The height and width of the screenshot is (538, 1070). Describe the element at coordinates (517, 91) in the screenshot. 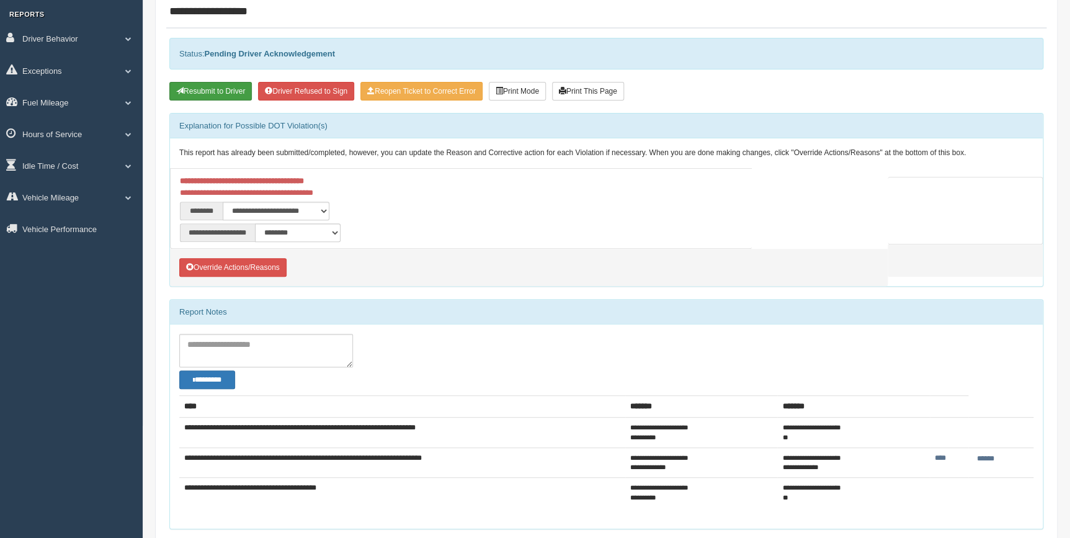

I see `button: Print Mode` at that location.